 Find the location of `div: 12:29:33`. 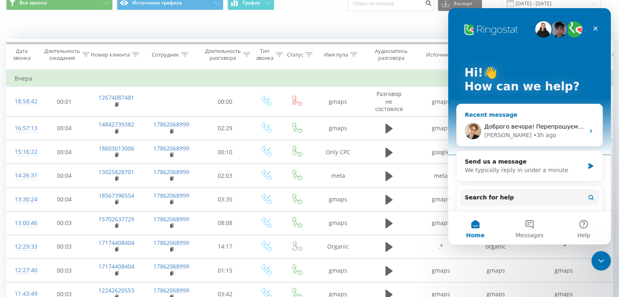

div: 12:29:33 is located at coordinates (23, 247).